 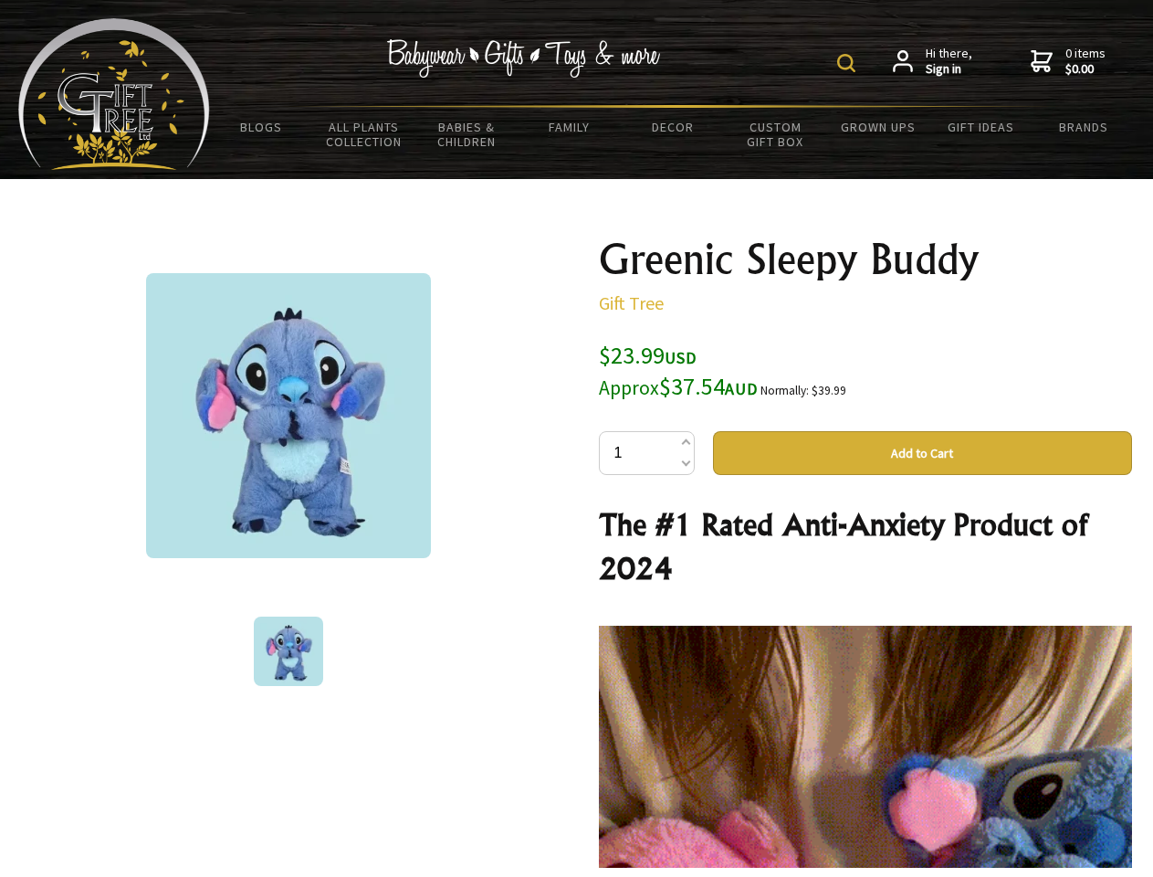 What do you see at coordinates (261, 127) in the screenshot?
I see `a: BLOGS` at bounding box center [261, 127].